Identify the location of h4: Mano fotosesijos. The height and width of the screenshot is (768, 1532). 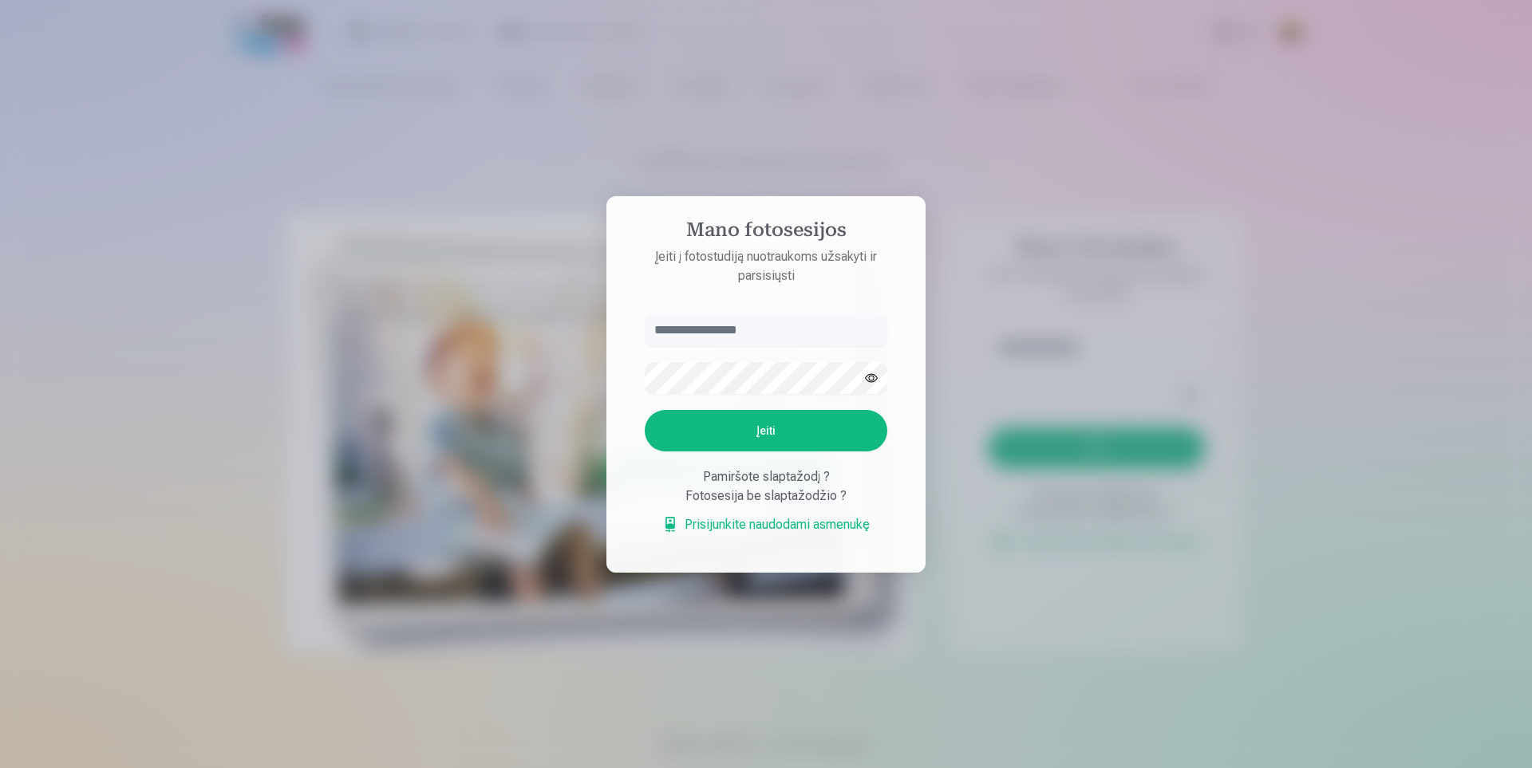
(766, 233).